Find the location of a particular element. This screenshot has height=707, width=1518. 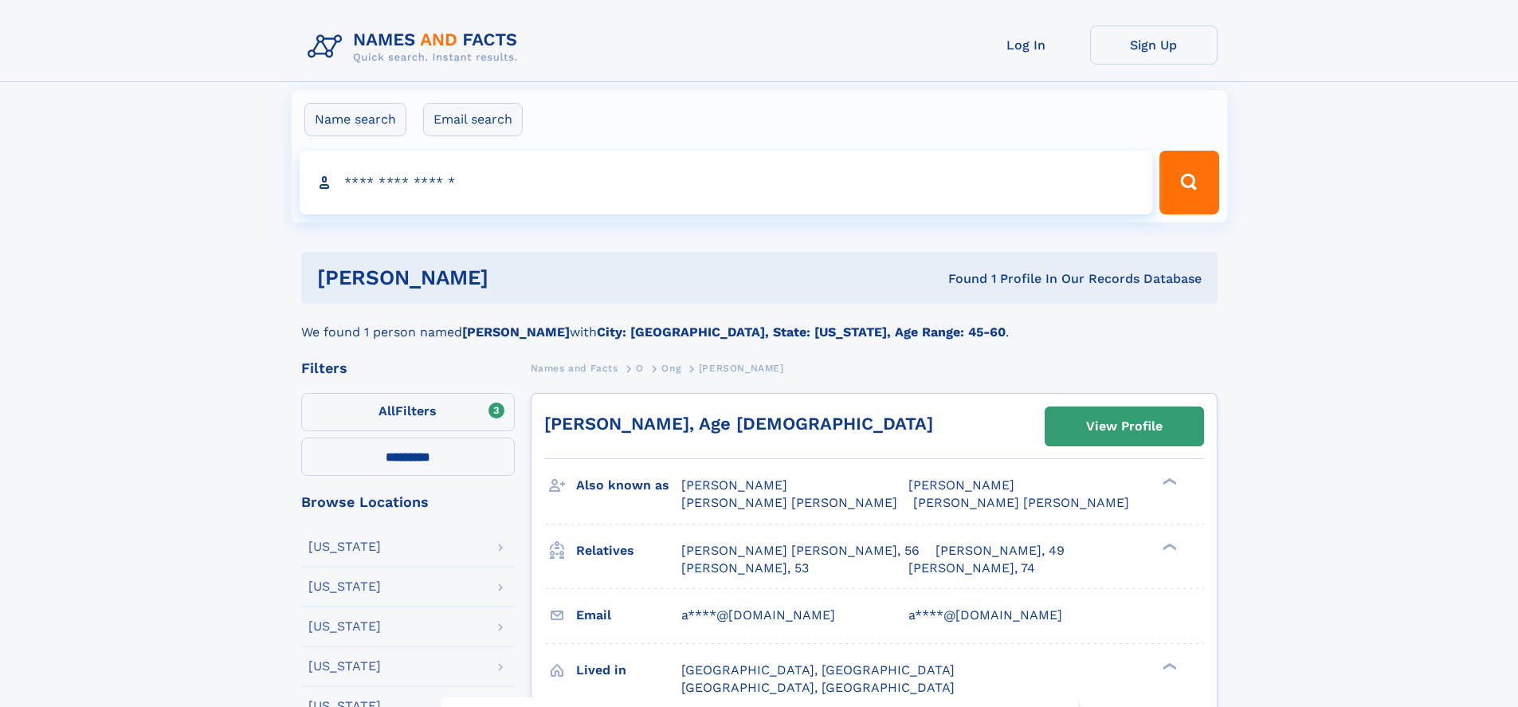

a: Sign Up is located at coordinates (1154, 45).